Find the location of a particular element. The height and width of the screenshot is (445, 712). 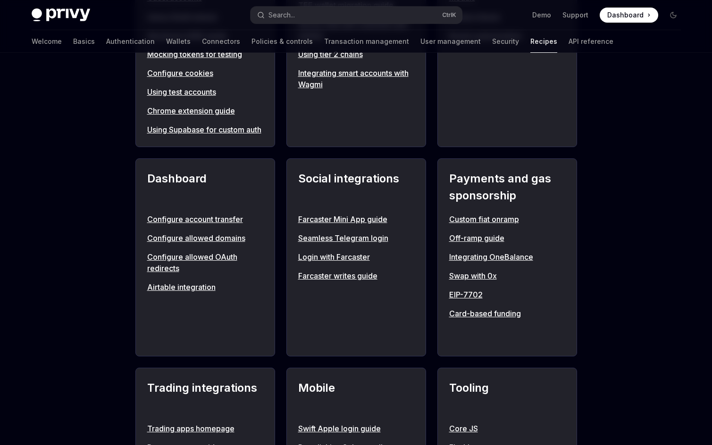

a: Configure cookies is located at coordinates (205, 73).